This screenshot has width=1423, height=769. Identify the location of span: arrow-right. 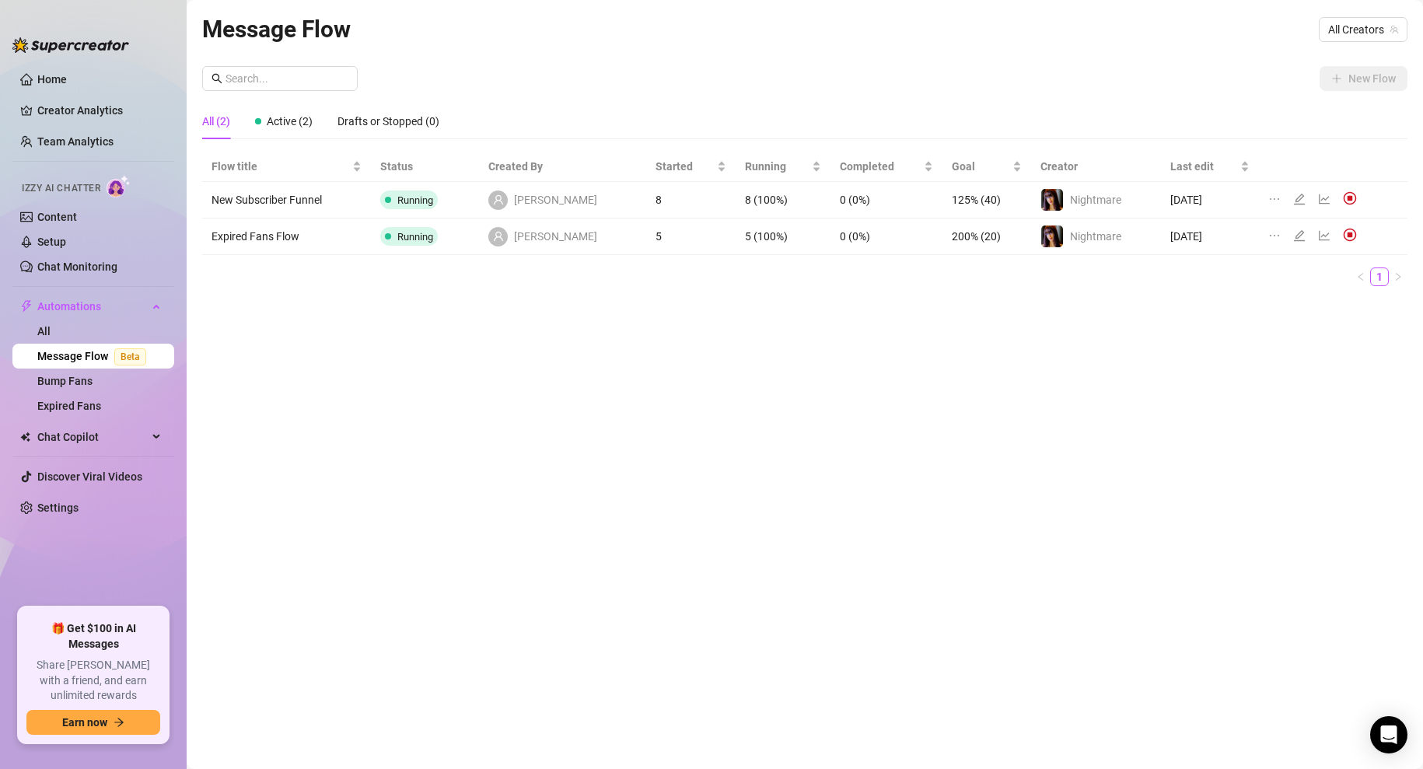
(119, 722).